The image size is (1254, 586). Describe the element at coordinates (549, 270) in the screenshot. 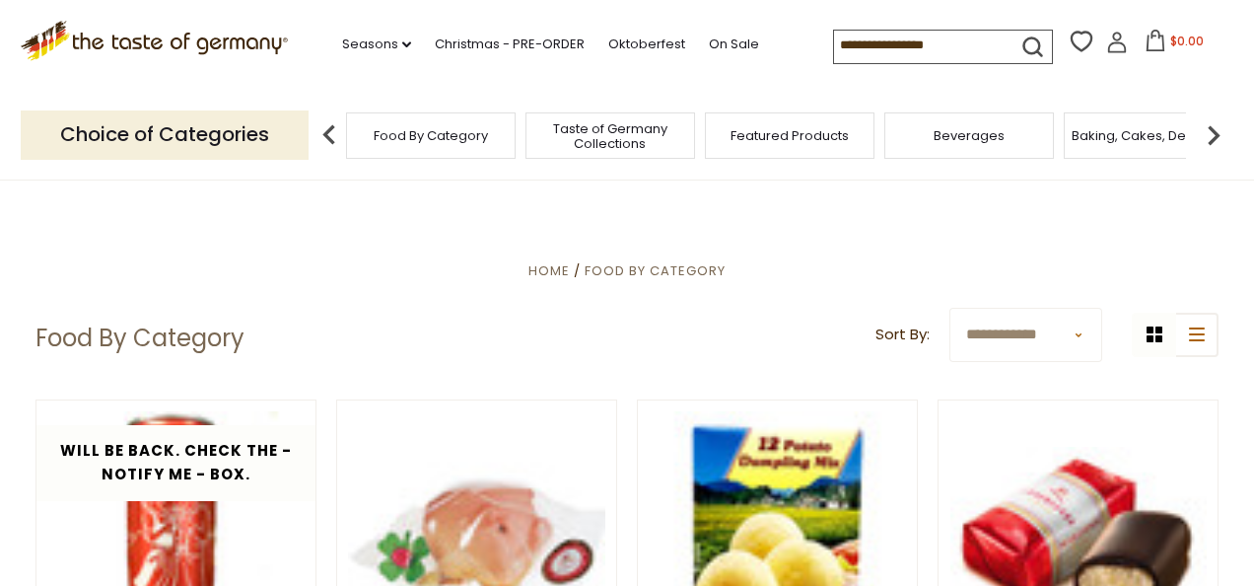

I see `span: Home` at that location.